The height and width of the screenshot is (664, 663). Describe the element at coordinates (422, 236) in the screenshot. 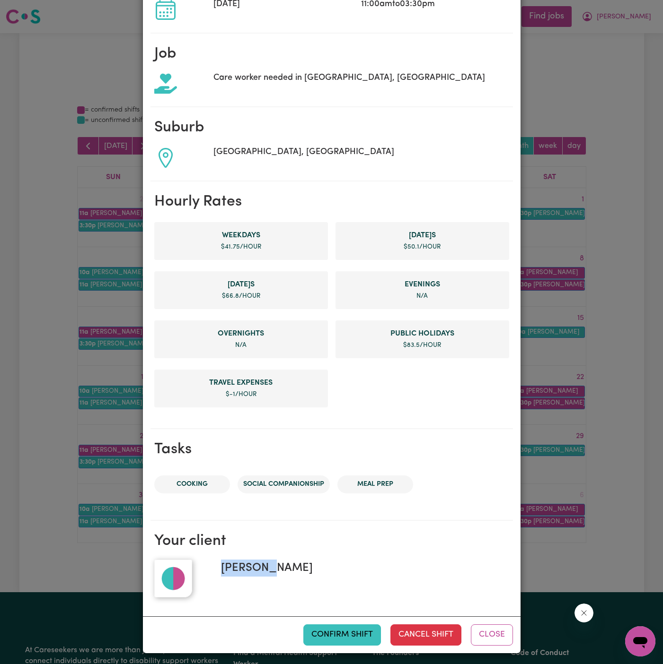

I see `span: Saturday rate` at that location.